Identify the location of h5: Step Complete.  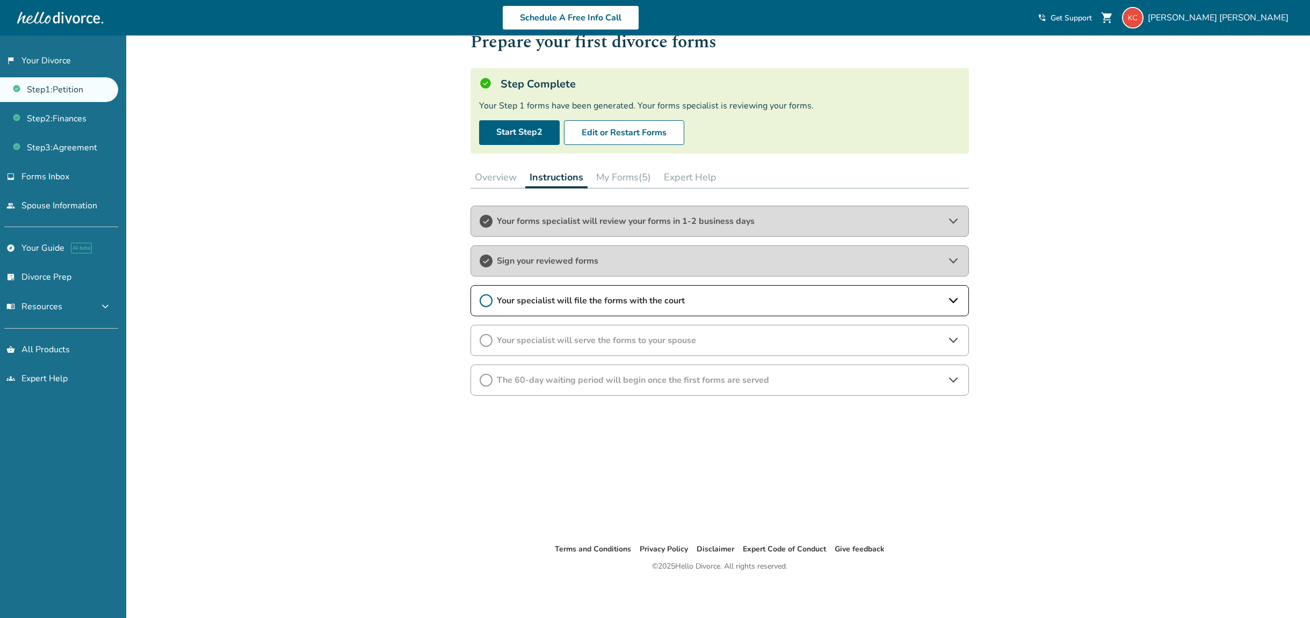
(538, 84).